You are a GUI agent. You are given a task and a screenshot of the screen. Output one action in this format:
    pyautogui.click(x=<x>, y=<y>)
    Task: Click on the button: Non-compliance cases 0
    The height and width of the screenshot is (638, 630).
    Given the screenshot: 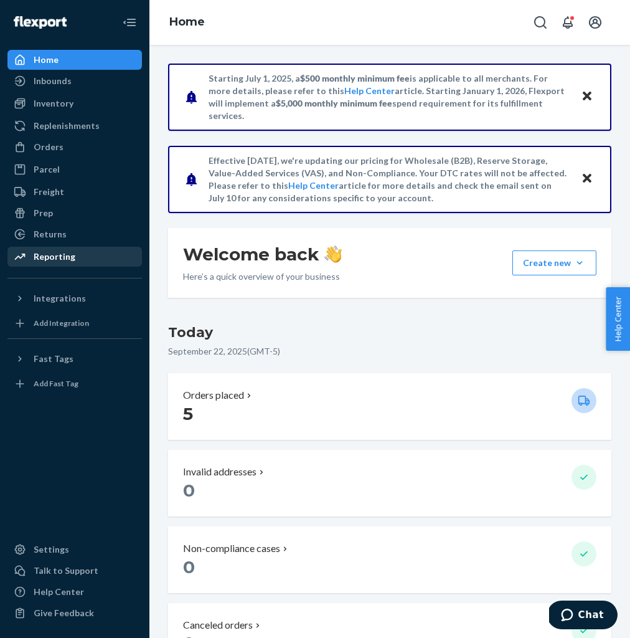 What is the action you would take?
    pyautogui.click(x=390, y=559)
    